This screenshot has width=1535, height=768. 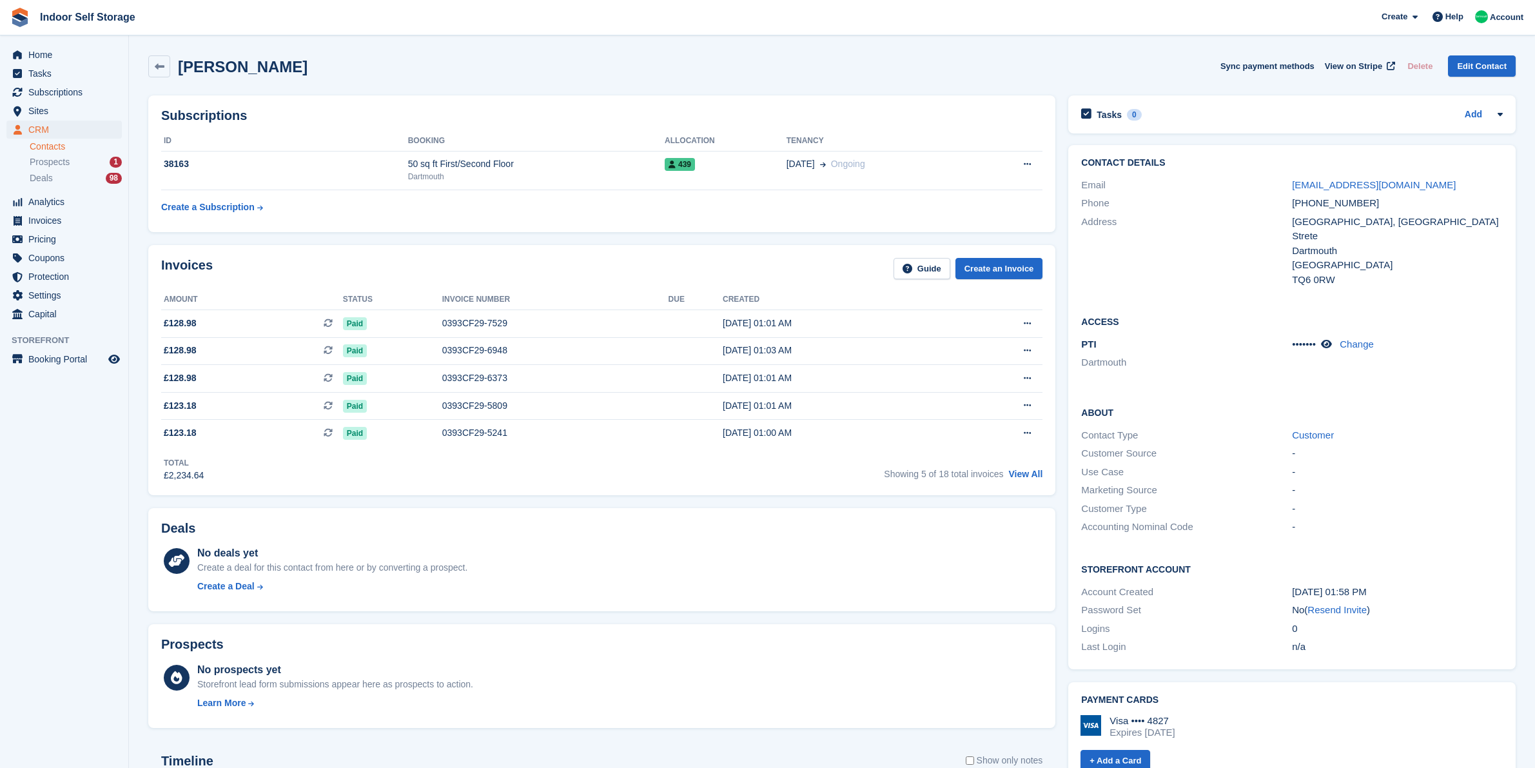 I want to click on li: Dartmouth, so click(x=1186, y=362).